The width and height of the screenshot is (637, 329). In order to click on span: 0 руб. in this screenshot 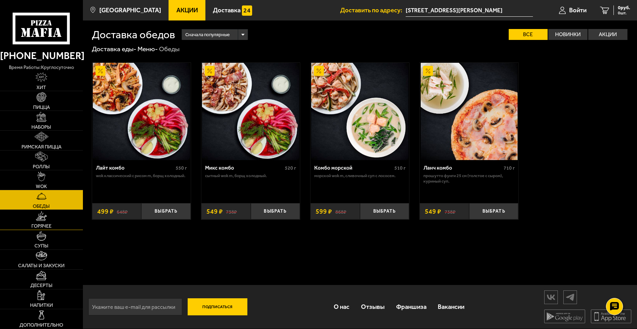, I will do `click(624, 8)`.